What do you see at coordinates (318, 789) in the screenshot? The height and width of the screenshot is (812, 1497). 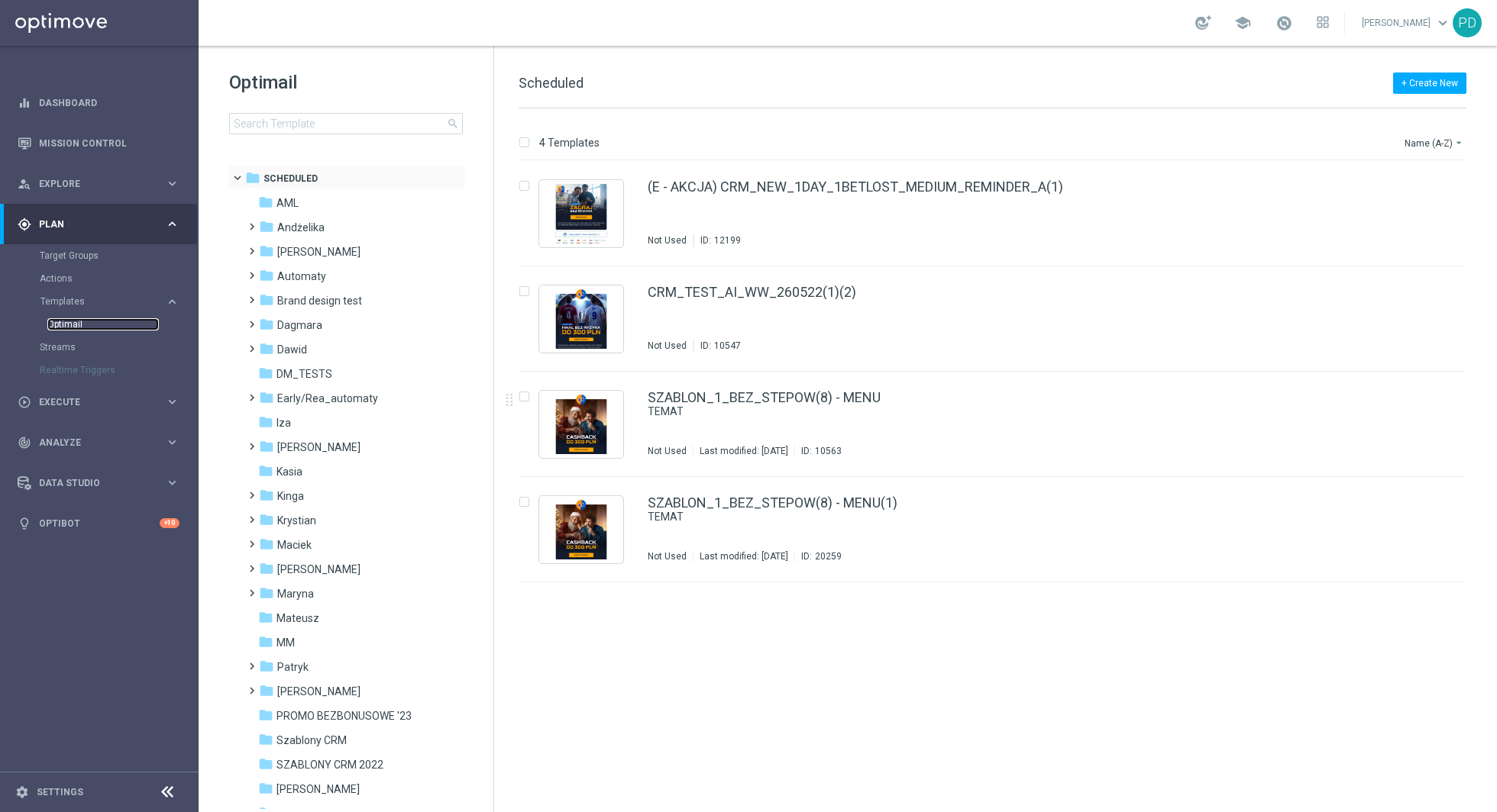 I see `span: Tomek K.` at bounding box center [318, 789].